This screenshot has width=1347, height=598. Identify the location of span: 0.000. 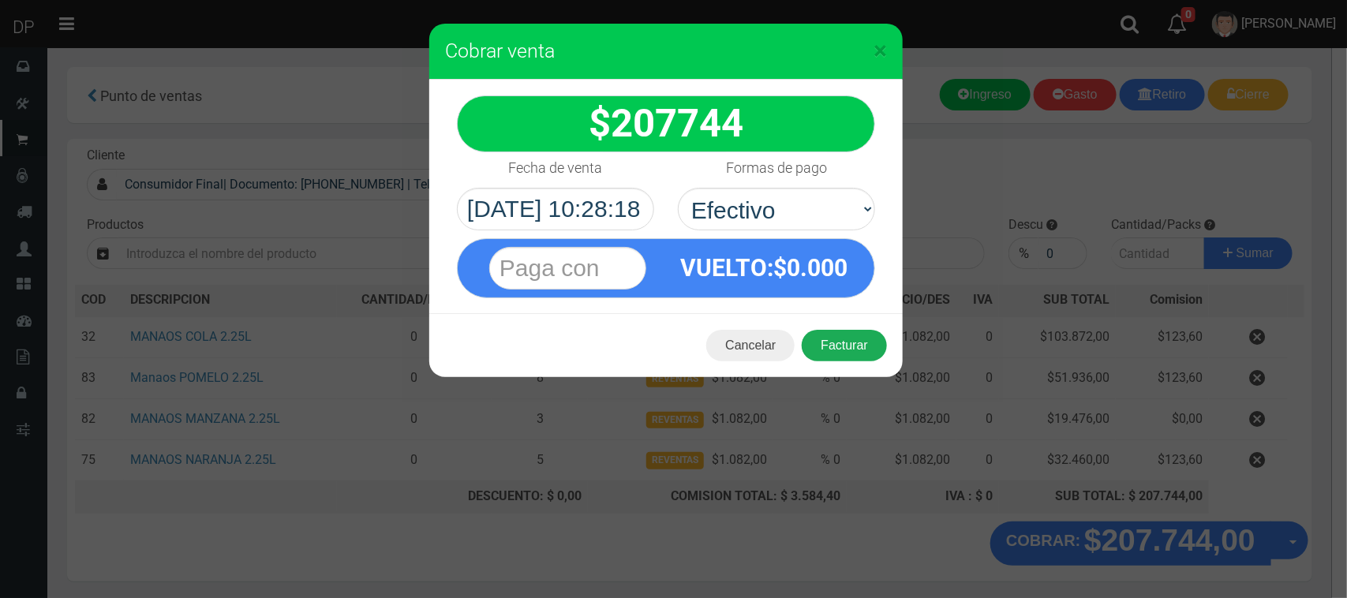
(817, 267).